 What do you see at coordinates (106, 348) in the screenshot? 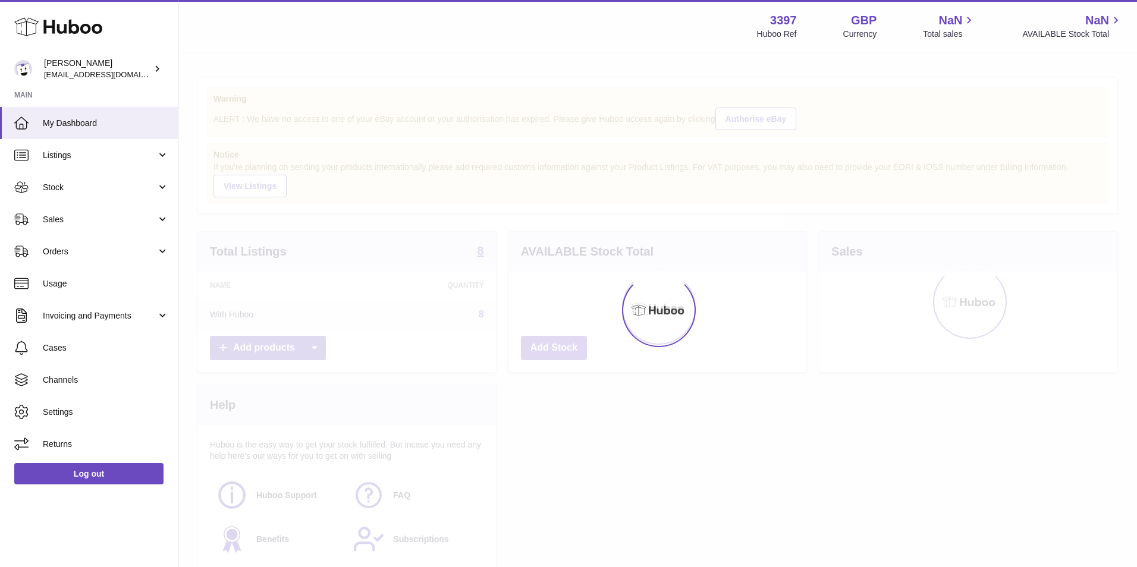
I see `span: Cases` at bounding box center [106, 348].